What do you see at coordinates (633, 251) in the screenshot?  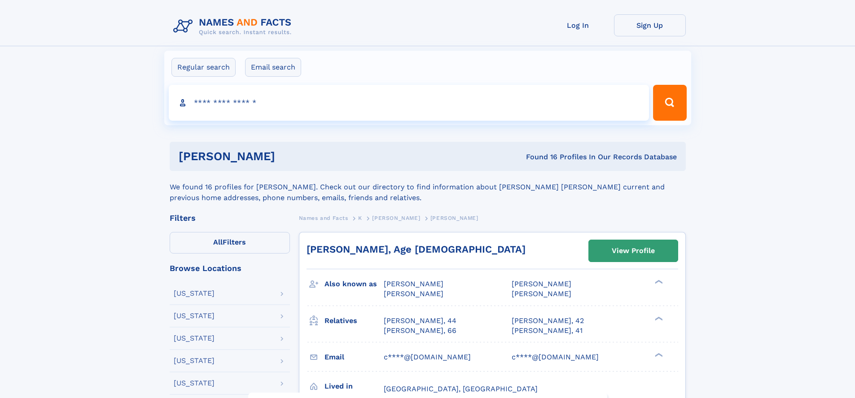 I see `a: View Profile` at bounding box center [633, 251].